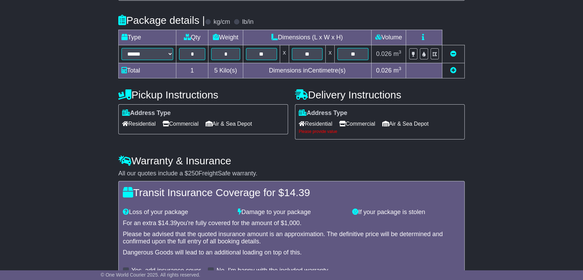 The height and width of the screenshot is (280, 583). Describe the element at coordinates (272, 270) in the screenshot. I see `label: No, I'm happy with the included warranty` at that location.